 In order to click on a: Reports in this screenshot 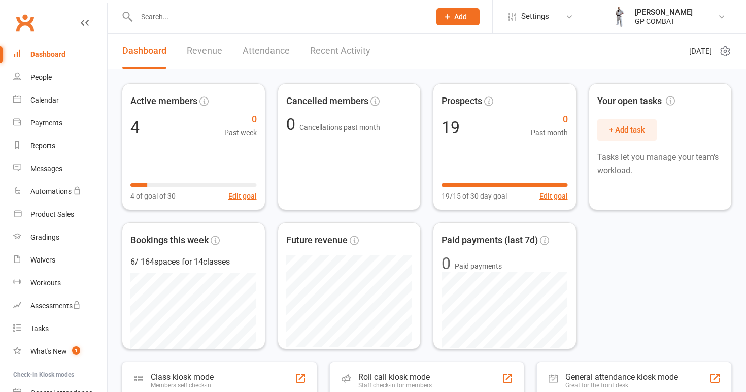, I will do `click(60, 146)`.